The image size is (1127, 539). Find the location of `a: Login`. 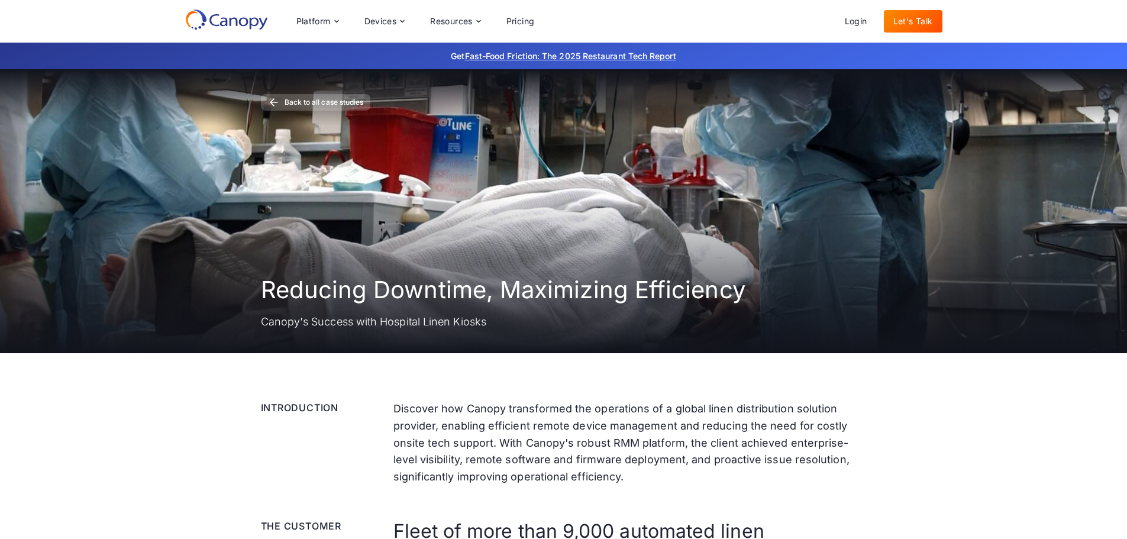

a: Login is located at coordinates (856, 21).